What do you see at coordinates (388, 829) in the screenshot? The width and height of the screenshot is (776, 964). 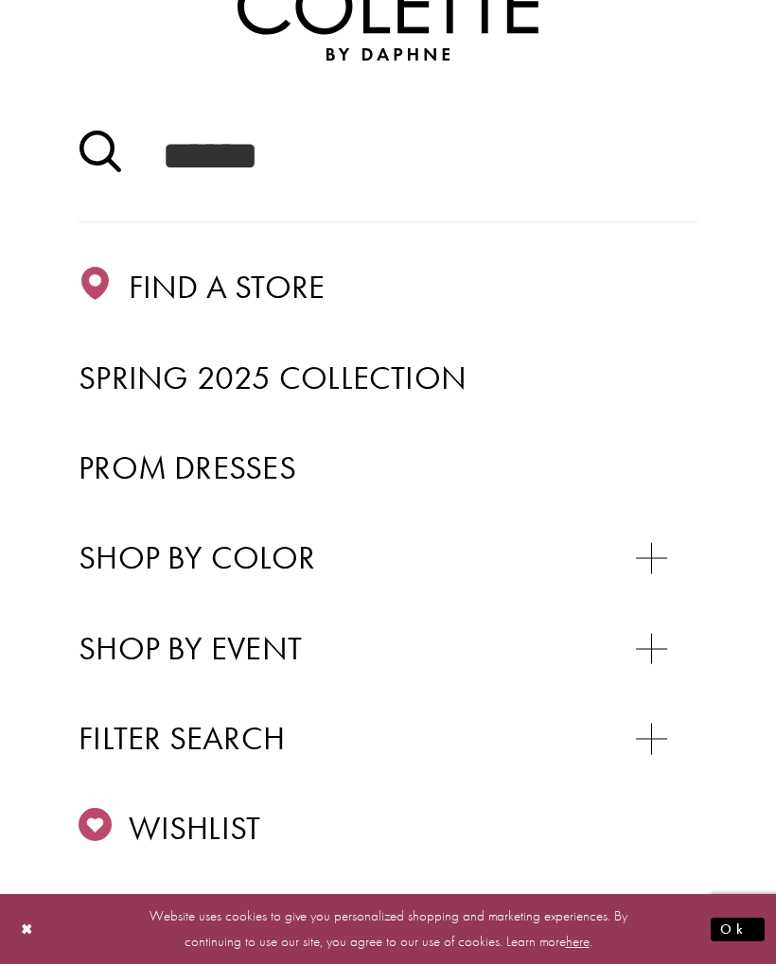 I see `a: Wishlist` at bounding box center [388, 829].